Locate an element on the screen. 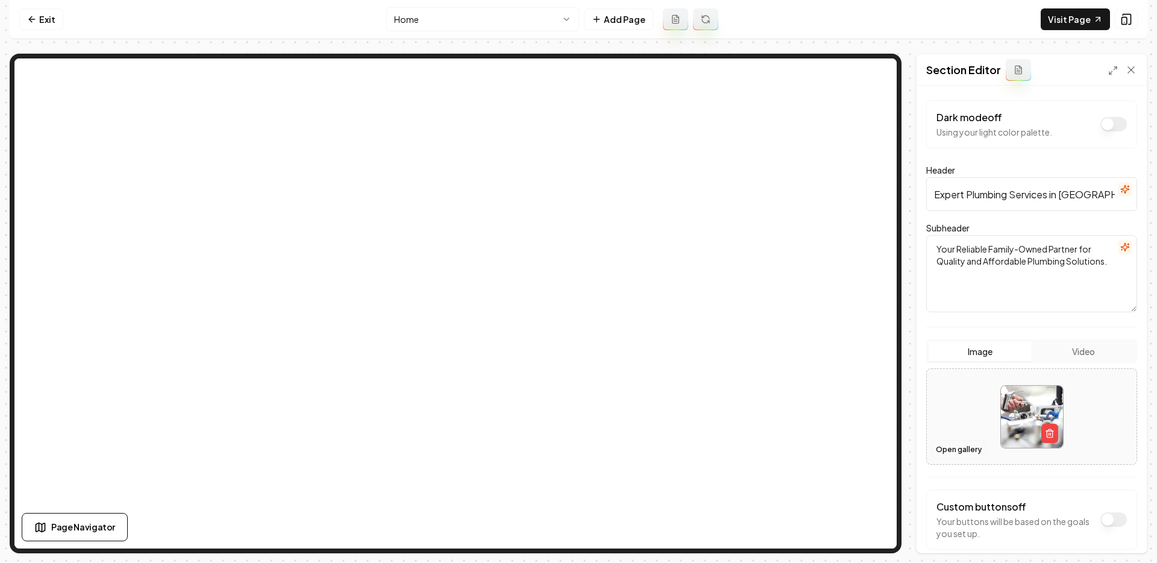 This screenshot has width=1157, height=563. button: Add Page is located at coordinates (618, 19).